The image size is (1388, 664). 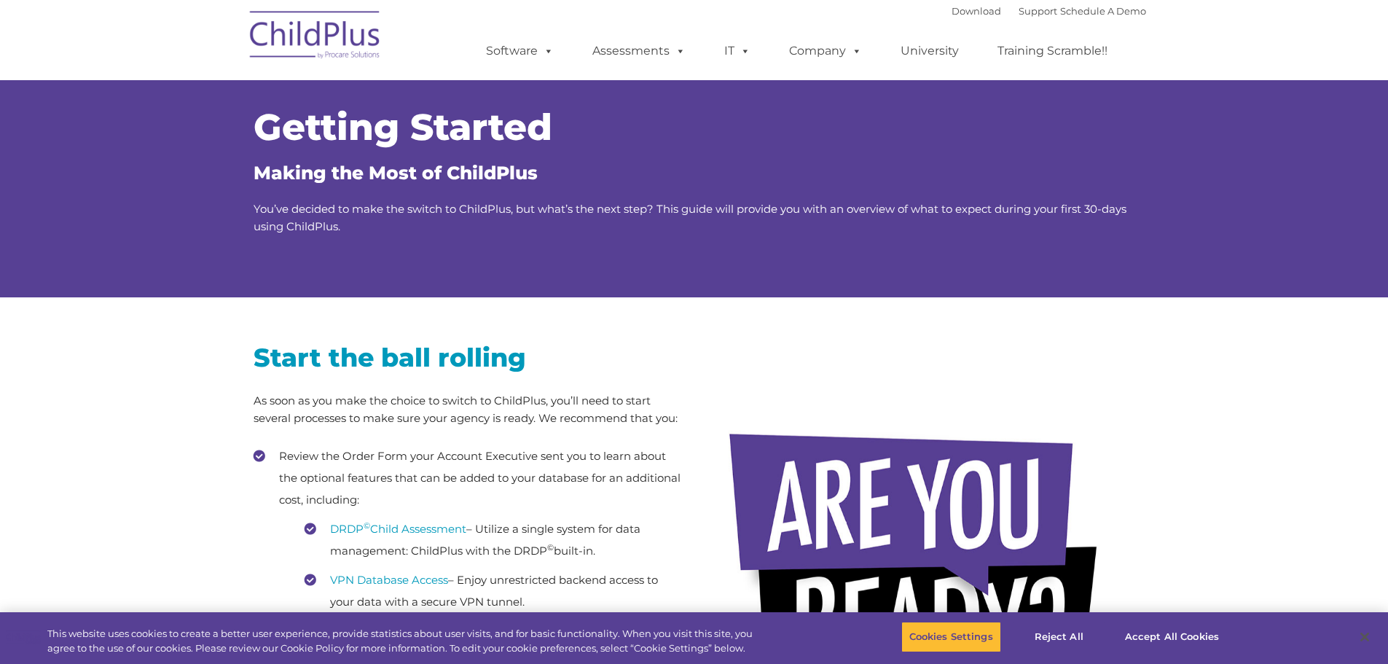 What do you see at coordinates (389, 579) in the screenshot?
I see `a: VPN Database Access` at bounding box center [389, 579].